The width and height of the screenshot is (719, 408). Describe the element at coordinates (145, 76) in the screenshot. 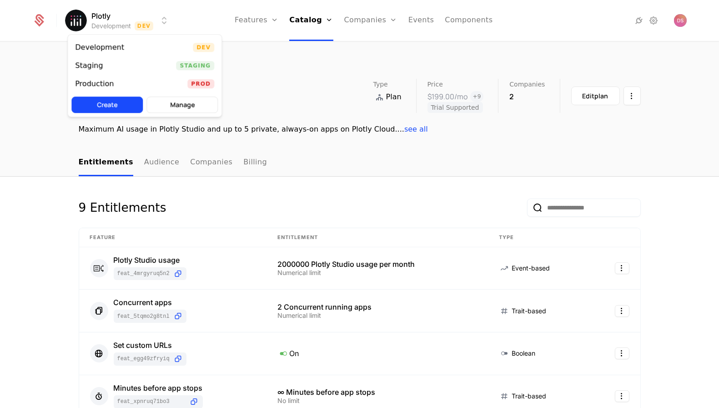

I see `div: Select environment` at that location.